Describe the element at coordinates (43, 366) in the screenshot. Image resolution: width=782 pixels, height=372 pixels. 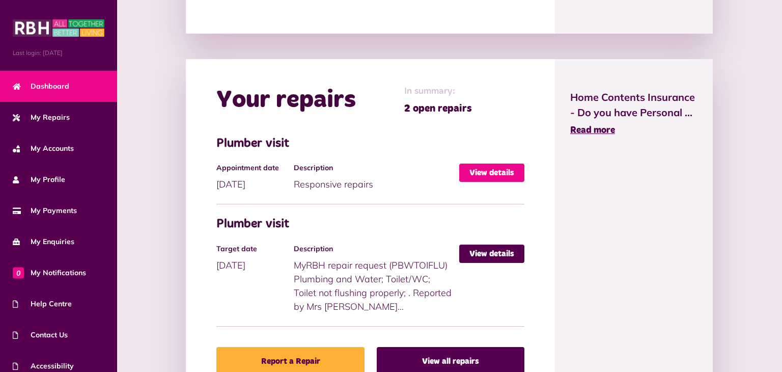
I see `span: Accessibility` at that location.